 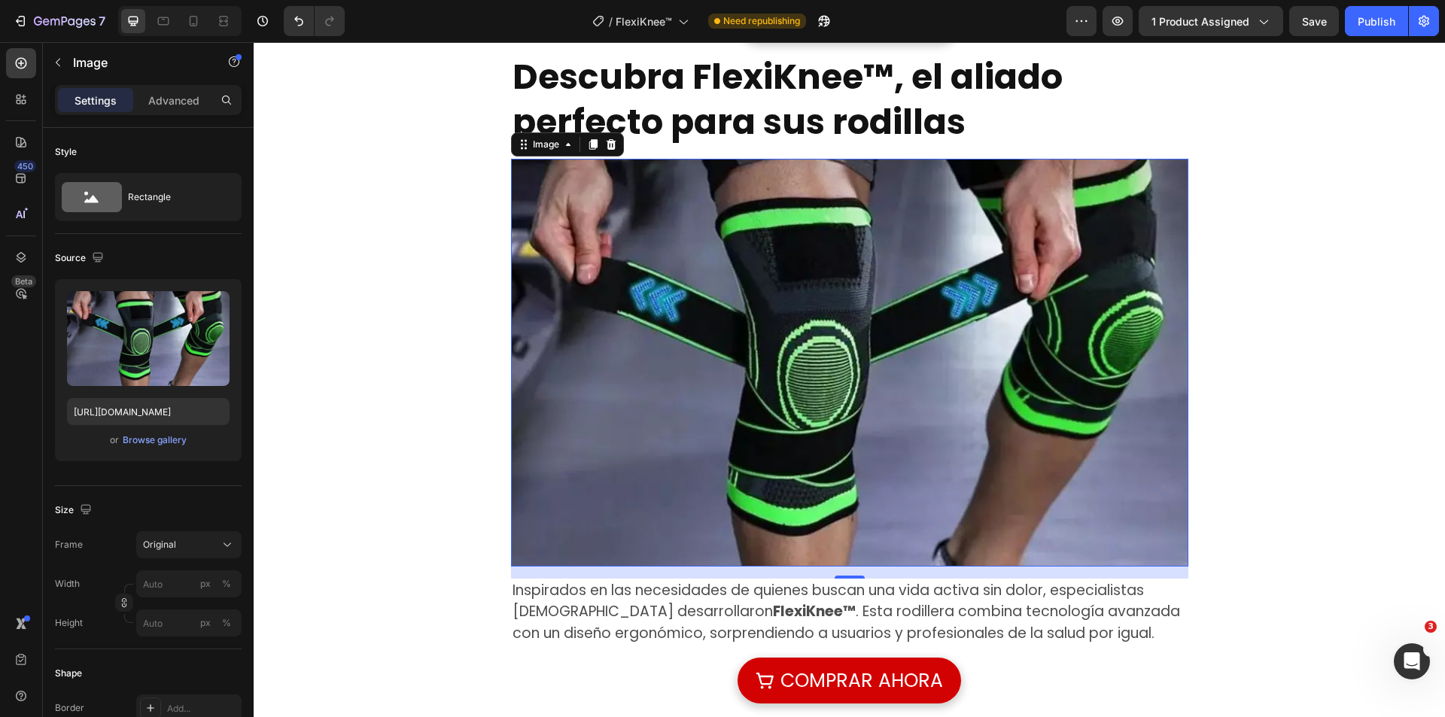 I want to click on button: 1 product assigned, so click(x=1211, y=21).